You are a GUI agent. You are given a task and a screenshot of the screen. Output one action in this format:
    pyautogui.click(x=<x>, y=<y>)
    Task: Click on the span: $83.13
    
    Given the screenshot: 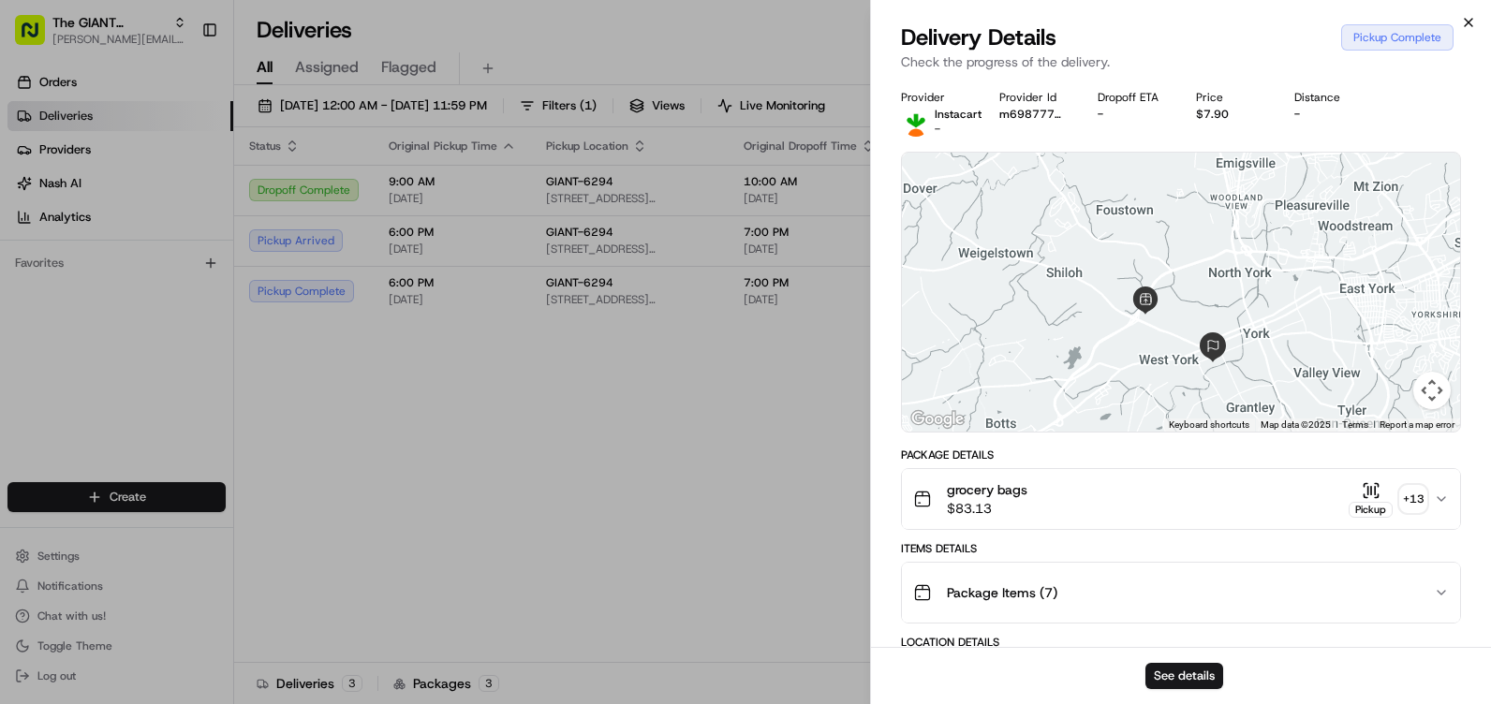 What is the action you would take?
    pyautogui.click(x=987, y=509)
    